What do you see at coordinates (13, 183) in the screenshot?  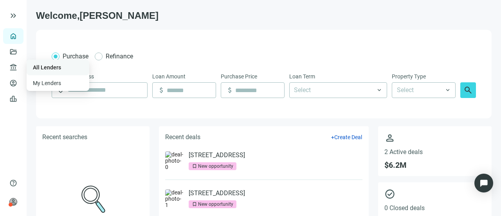 I see `span: help` at bounding box center [13, 183].